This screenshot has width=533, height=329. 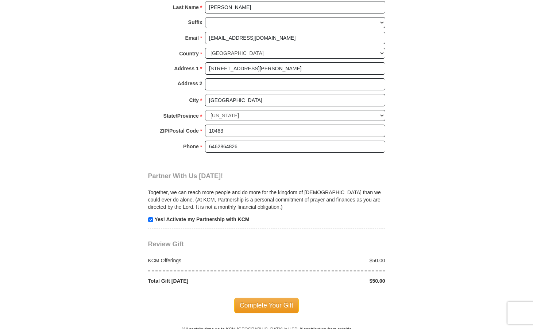 I want to click on strong: Email, so click(x=192, y=38).